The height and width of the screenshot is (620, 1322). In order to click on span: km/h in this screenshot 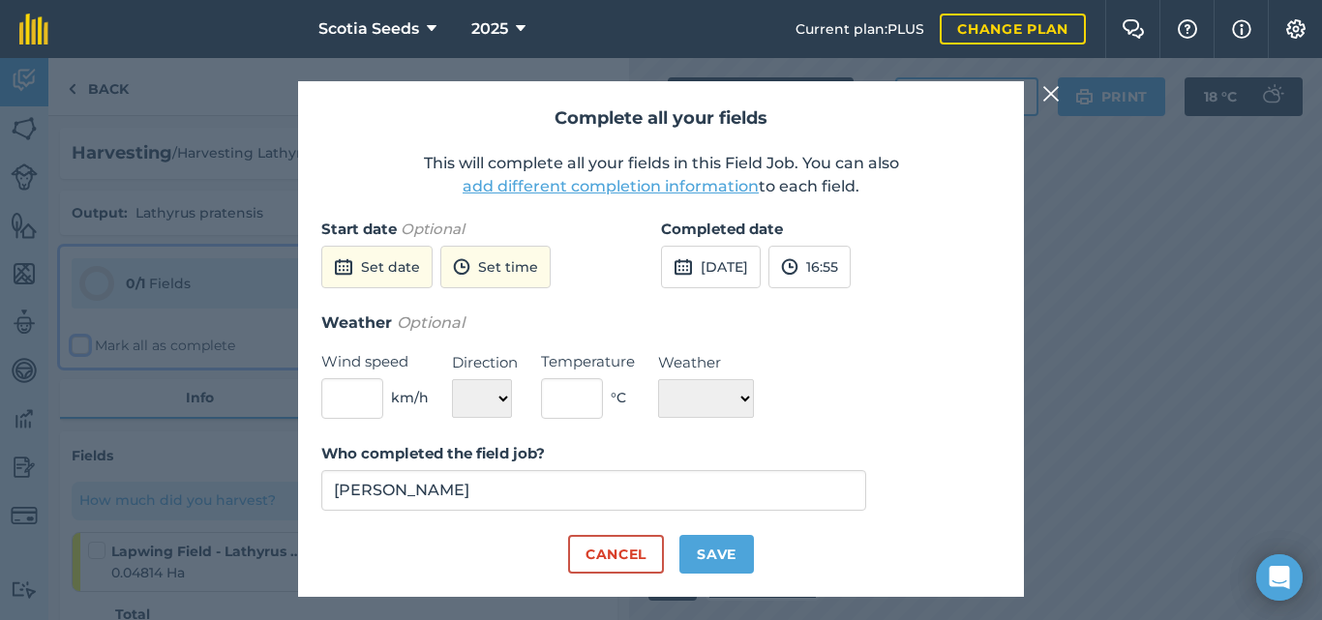, I will do `click(409, 398)`.